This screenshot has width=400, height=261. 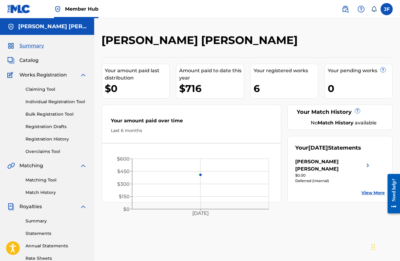 I want to click on a: Summary, so click(x=56, y=221).